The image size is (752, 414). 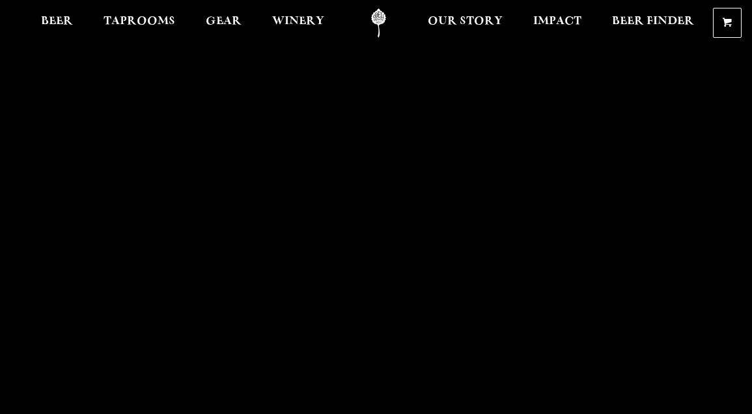 I want to click on span: Winery, so click(x=298, y=21).